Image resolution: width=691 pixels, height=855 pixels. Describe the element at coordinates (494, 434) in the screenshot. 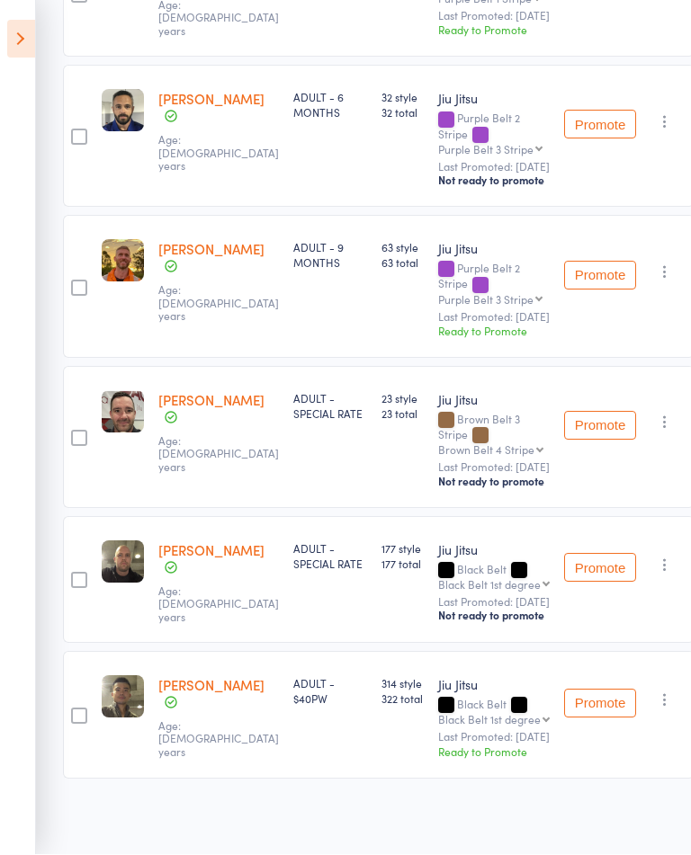

I see `div: Brown Belt 3 Stripe` at that location.